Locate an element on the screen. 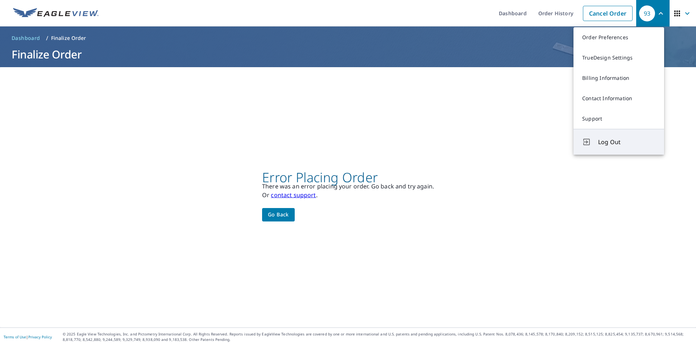 Image resolution: width=696 pixels, height=346 pixels. span: Dashboard is located at coordinates (26, 38).